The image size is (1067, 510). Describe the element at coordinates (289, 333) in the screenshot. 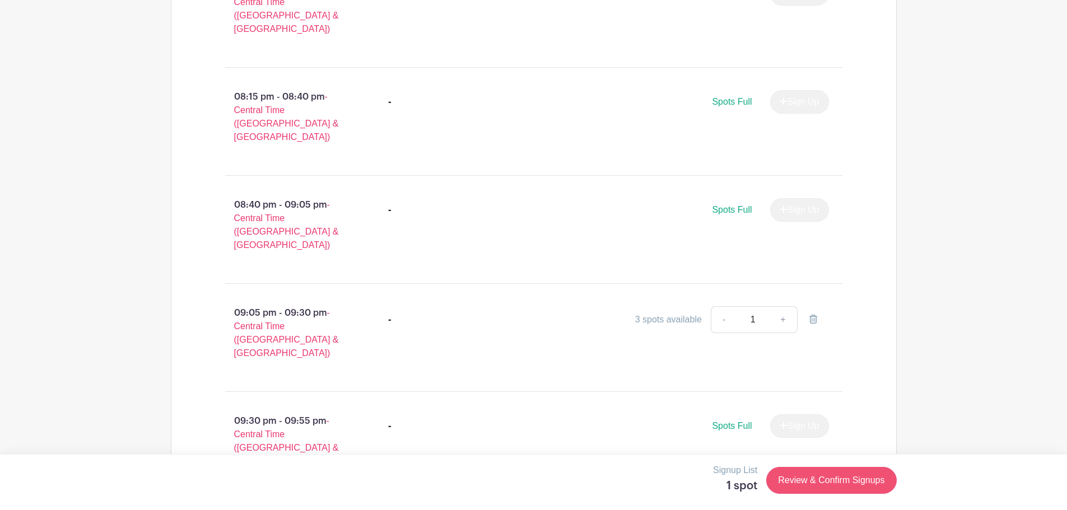

I see `p: 09:05 pm - 09:30 pm` at that location.